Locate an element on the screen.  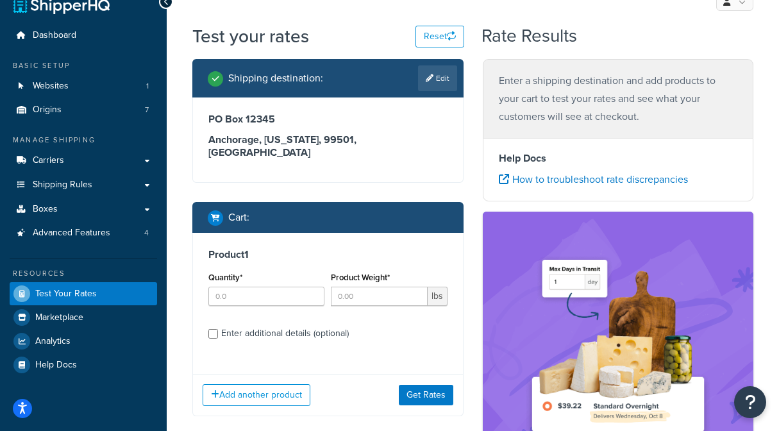
span: Analytics is located at coordinates (53, 341).